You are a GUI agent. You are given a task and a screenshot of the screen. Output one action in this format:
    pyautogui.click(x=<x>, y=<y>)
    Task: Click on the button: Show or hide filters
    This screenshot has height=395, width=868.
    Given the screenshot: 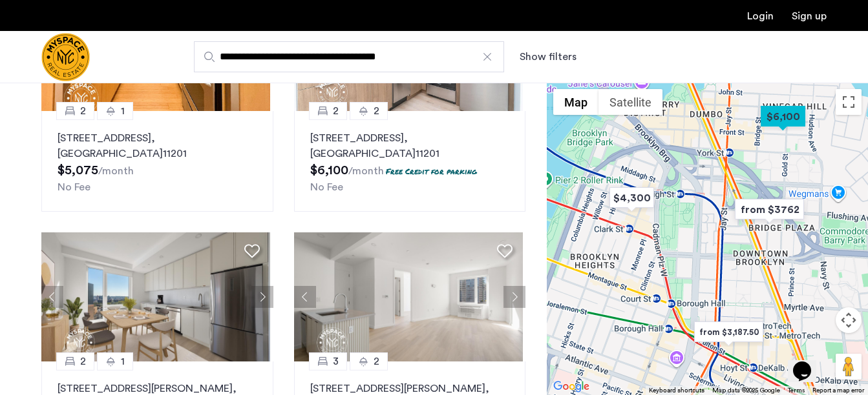 What is the action you would take?
    pyautogui.click(x=548, y=57)
    